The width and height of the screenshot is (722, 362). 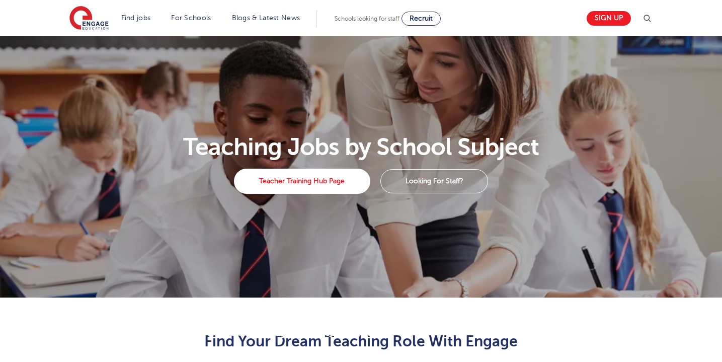 I want to click on a: Looking For Staff?, so click(x=434, y=181).